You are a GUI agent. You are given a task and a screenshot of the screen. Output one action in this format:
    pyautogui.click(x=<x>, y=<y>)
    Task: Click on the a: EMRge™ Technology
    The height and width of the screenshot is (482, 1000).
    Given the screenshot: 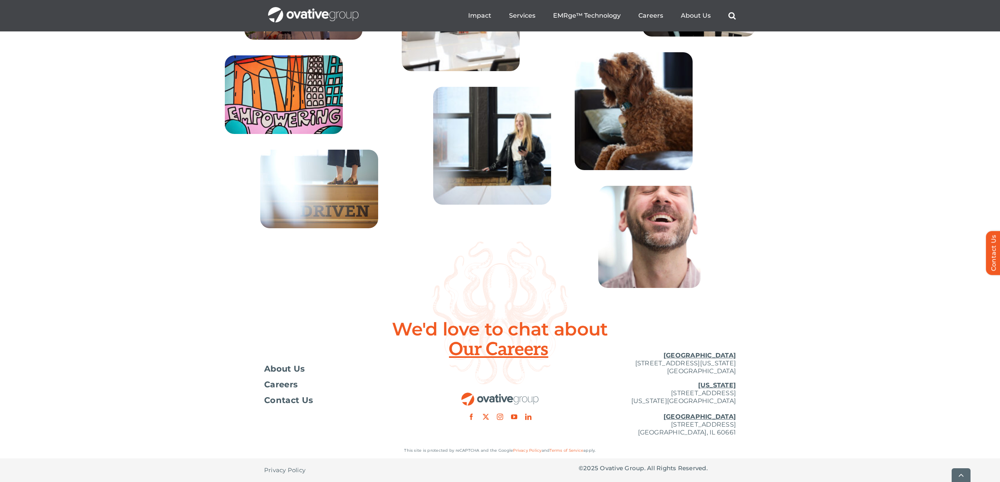 What is the action you would take?
    pyautogui.click(x=587, y=16)
    